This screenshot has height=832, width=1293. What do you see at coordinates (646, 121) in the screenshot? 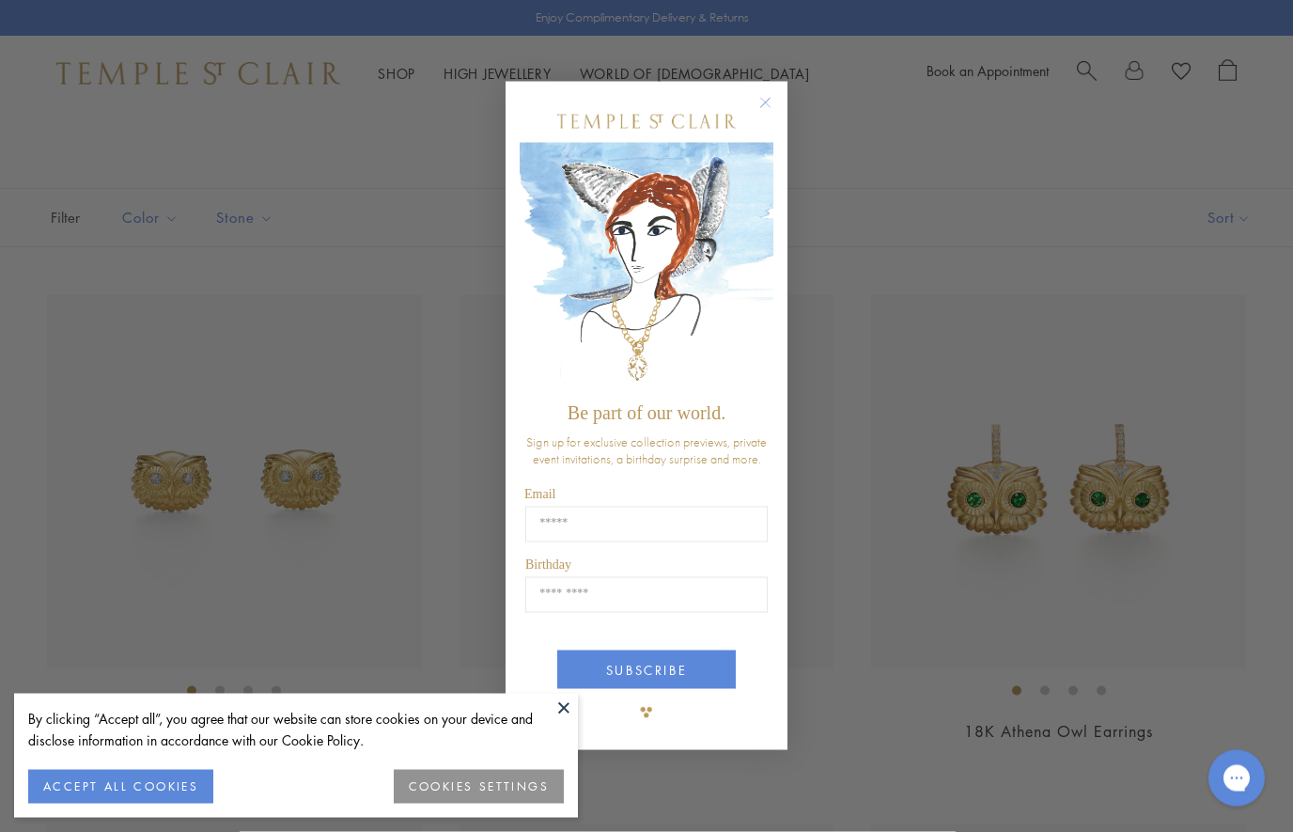
I see `img: Temple St. Clair` at bounding box center [646, 121].